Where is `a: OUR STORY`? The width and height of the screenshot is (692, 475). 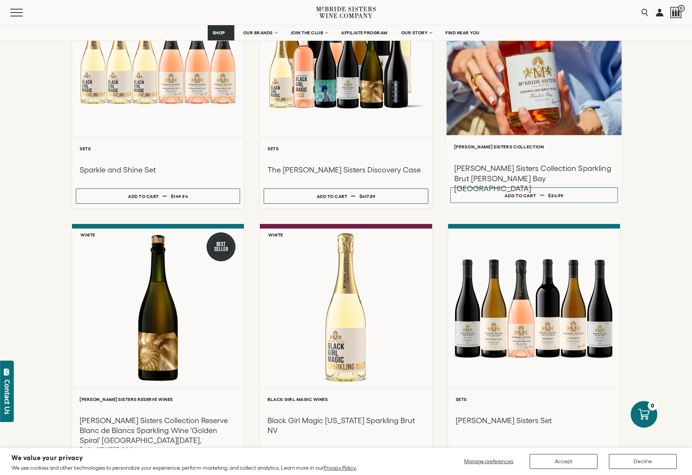 a: OUR STORY is located at coordinates (417, 33).